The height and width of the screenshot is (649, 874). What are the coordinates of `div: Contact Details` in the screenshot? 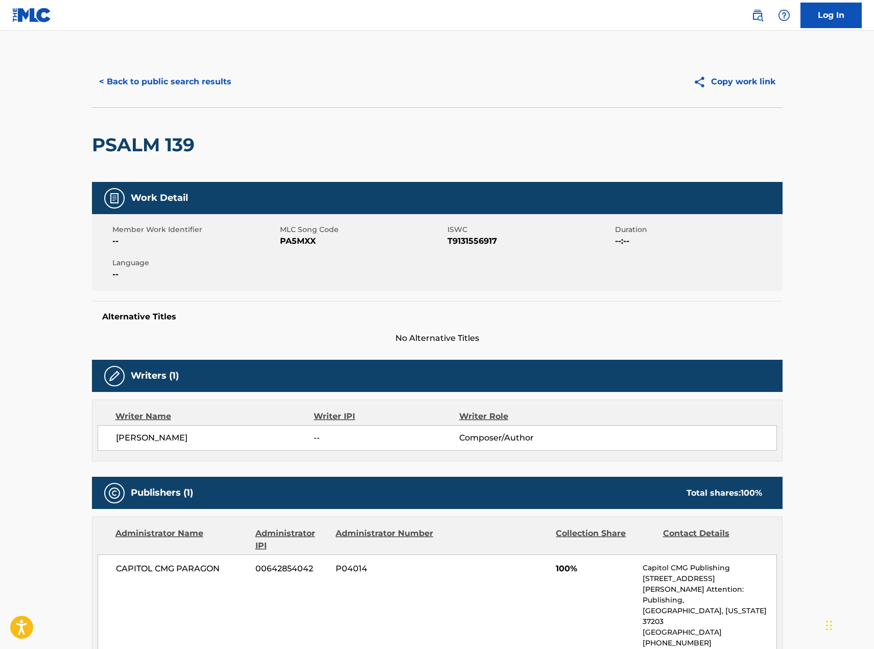 It's located at (713, 539).